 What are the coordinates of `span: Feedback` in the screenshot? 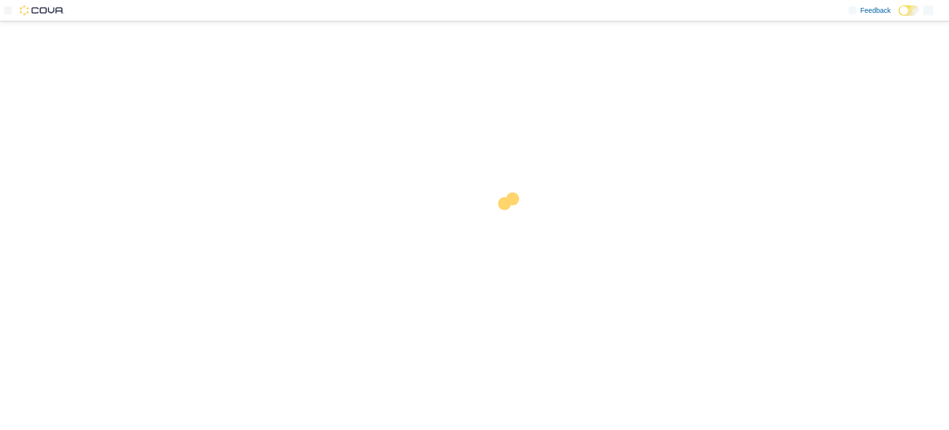 It's located at (876, 10).